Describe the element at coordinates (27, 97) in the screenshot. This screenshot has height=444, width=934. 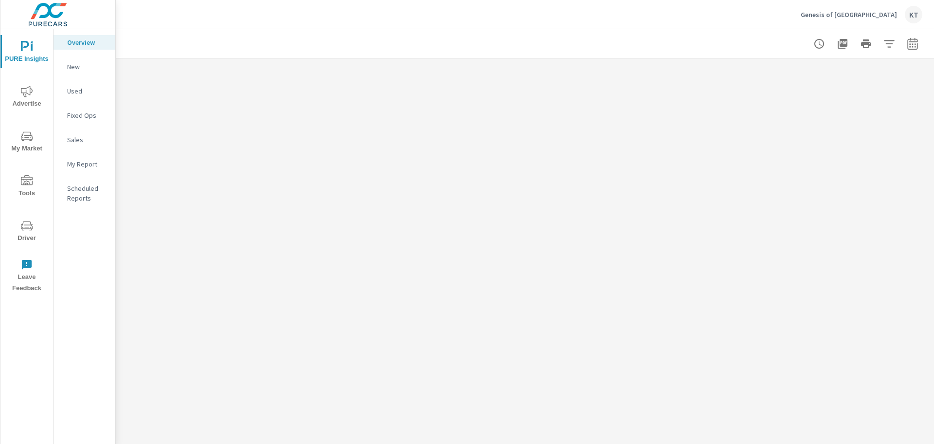
I see `span: Advertise` at that location.